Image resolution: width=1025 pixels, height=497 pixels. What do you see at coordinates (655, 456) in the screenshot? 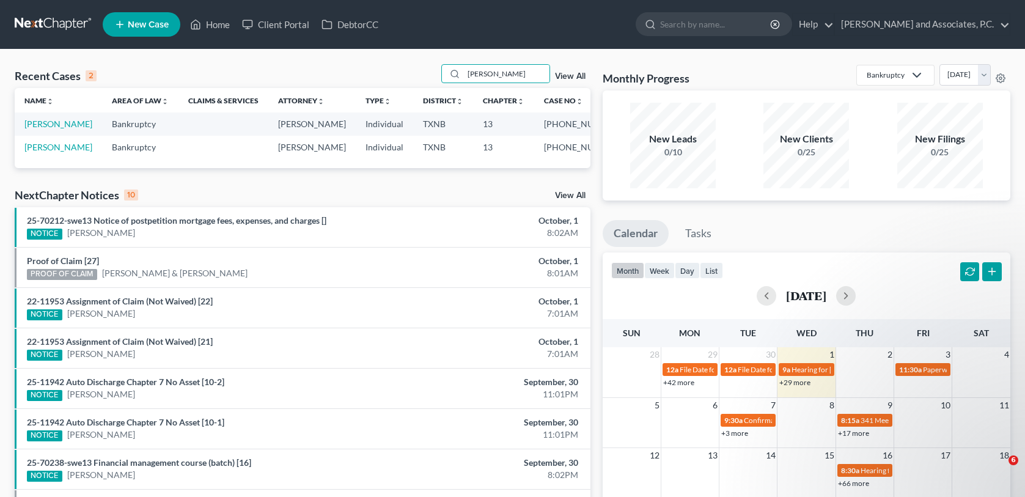
I see `span: 12` at bounding box center [655, 456].